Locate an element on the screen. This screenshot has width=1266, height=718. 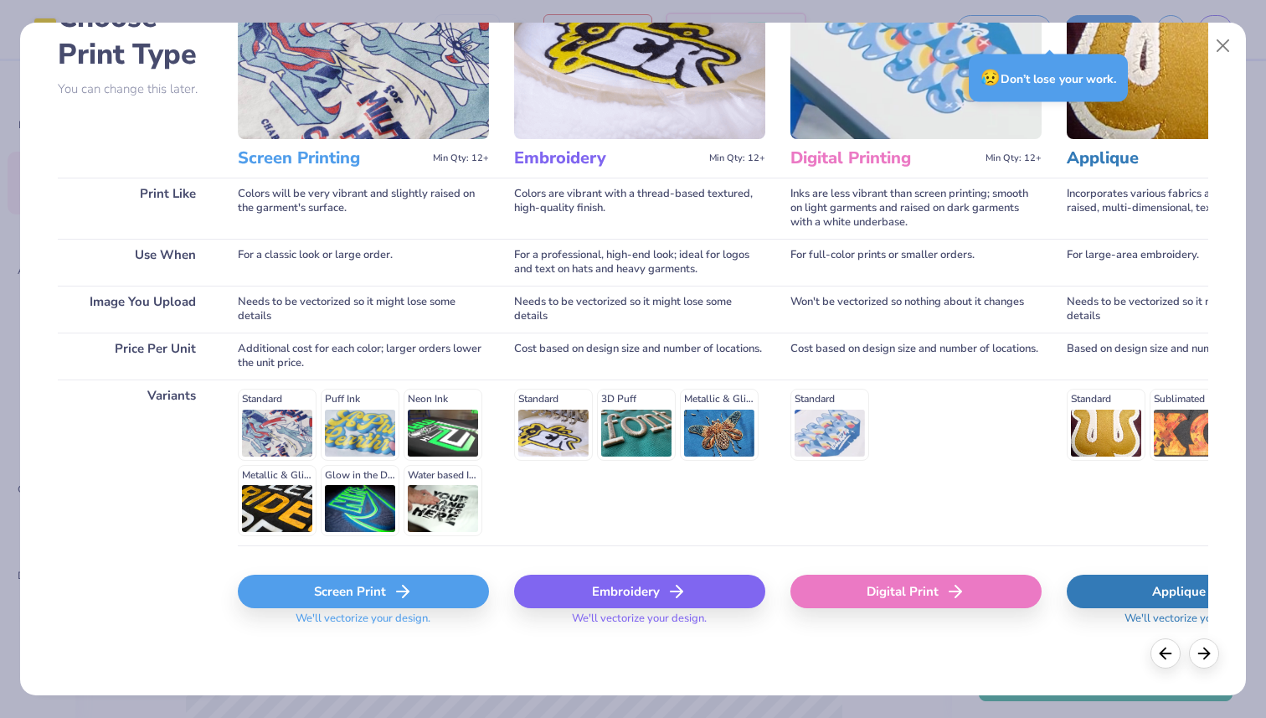
div: Inks are less vibrant than screen printing; smooth on light garments and raised on dark garments ... is located at coordinates (916, 208).